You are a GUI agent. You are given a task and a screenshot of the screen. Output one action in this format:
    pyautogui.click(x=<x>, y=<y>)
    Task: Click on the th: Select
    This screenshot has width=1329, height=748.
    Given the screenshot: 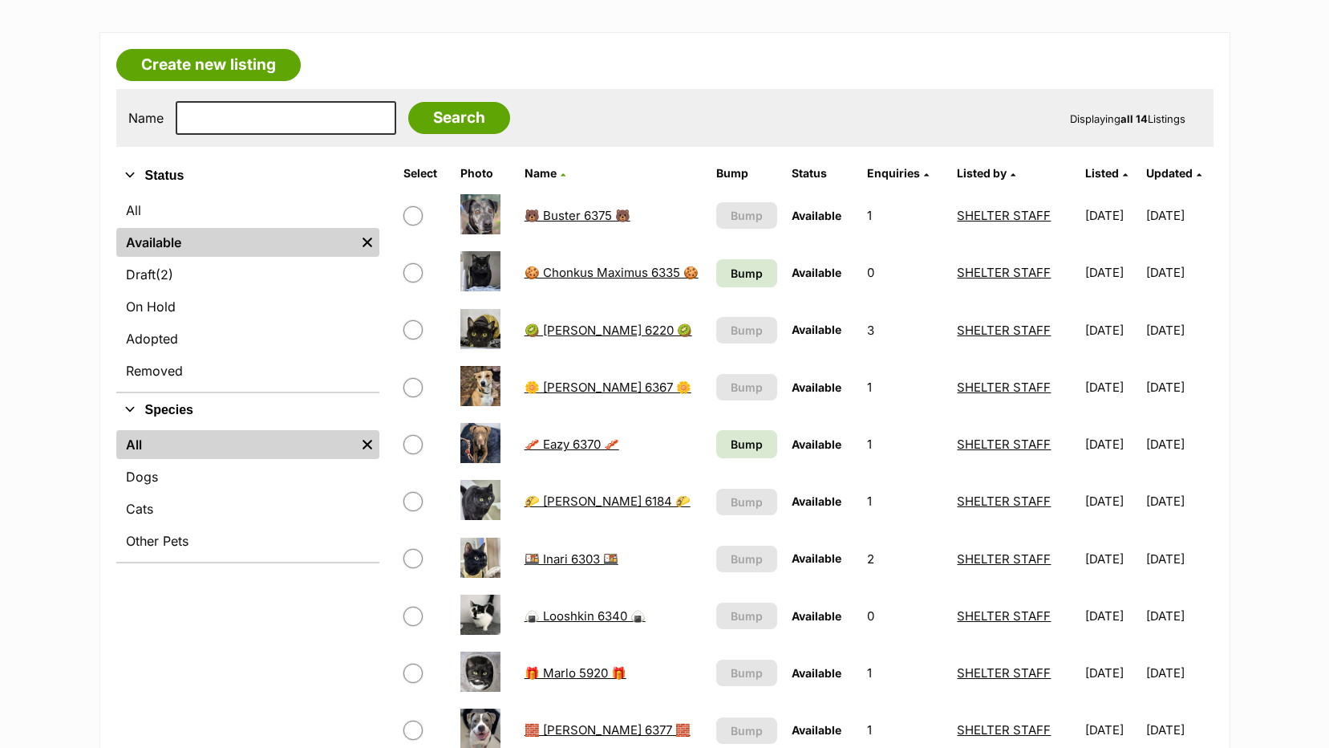 What is the action you would take?
    pyautogui.click(x=424, y=173)
    